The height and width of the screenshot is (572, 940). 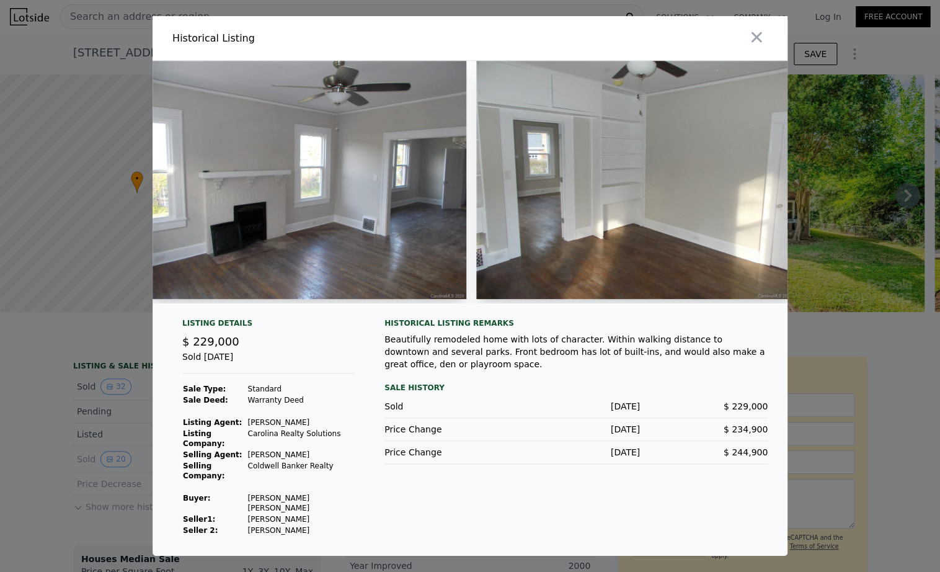 What do you see at coordinates (200, 530) in the screenshot?
I see `strong: Seller 2:` at bounding box center [200, 530].